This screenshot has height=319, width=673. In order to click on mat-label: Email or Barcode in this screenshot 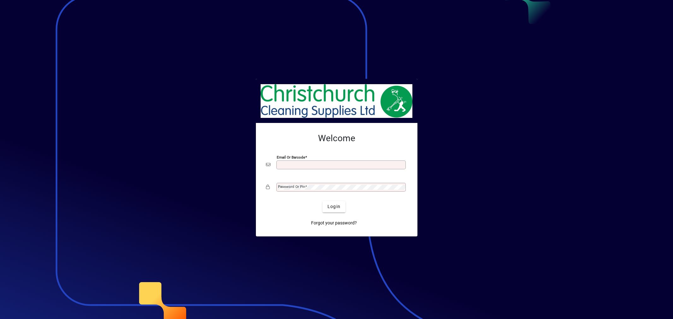, I will do `click(291, 157)`.